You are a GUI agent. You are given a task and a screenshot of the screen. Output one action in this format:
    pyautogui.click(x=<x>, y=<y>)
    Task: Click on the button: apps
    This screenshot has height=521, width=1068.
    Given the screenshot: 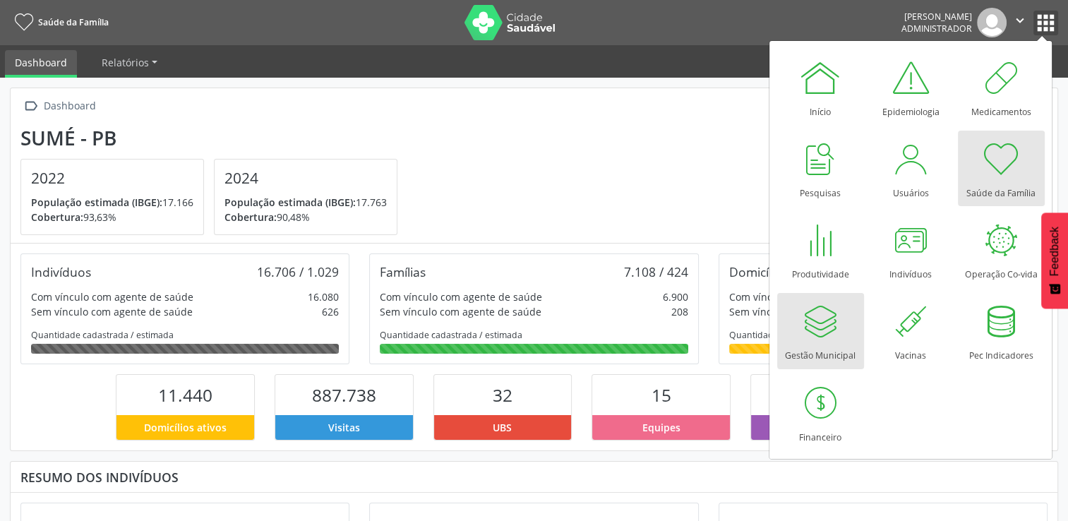 What is the action you would take?
    pyautogui.click(x=1045, y=23)
    